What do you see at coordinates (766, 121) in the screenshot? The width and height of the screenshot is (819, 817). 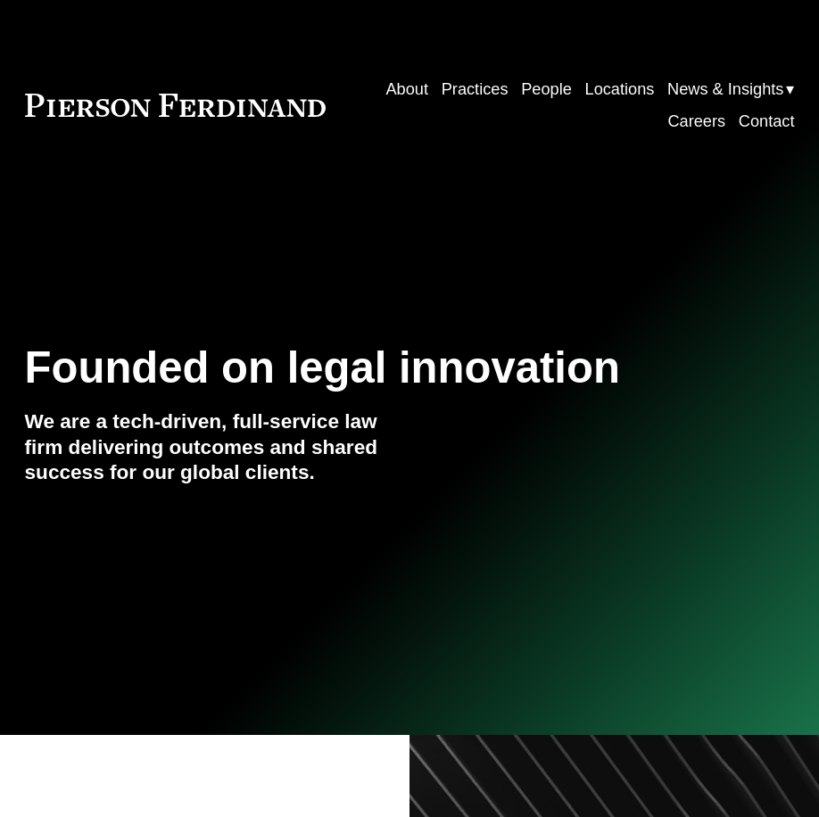 I see `a: Contact` at bounding box center [766, 121].